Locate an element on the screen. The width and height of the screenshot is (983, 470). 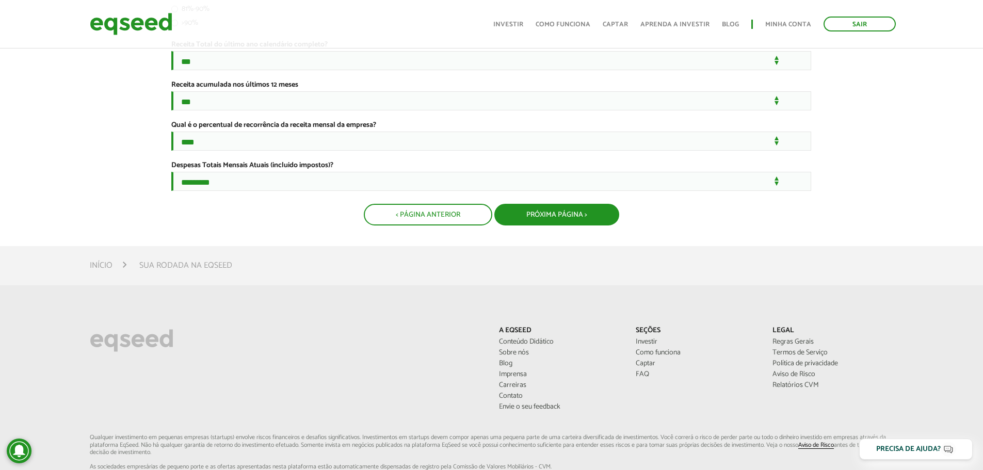
a: Conteúdo Didático is located at coordinates (559, 342).